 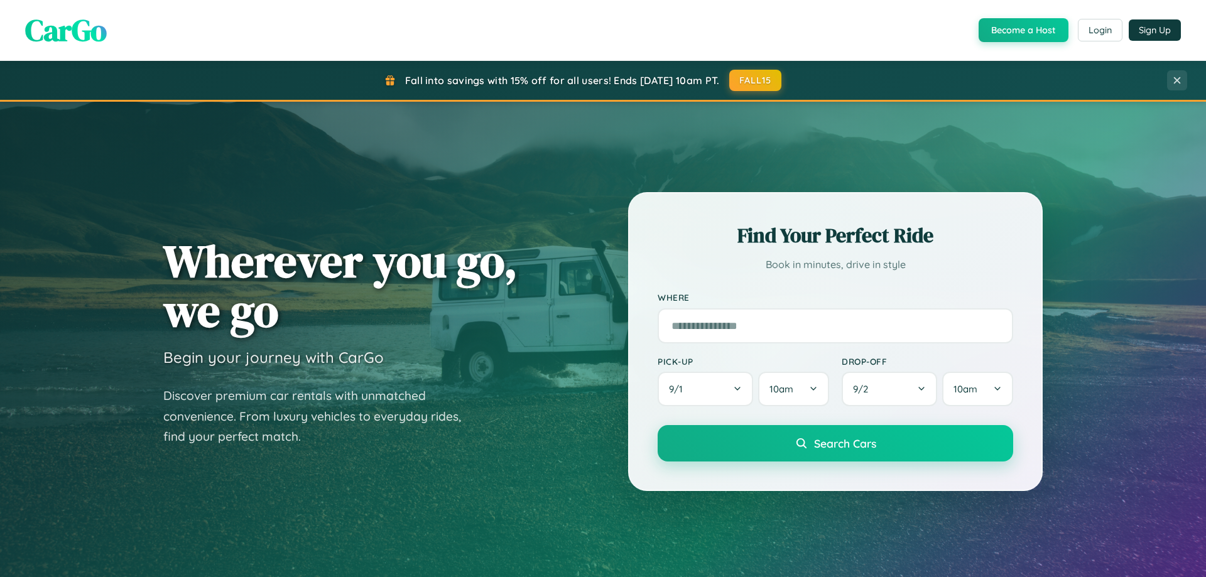 I want to click on span: 9 / 1, so click(x=679, y=389).